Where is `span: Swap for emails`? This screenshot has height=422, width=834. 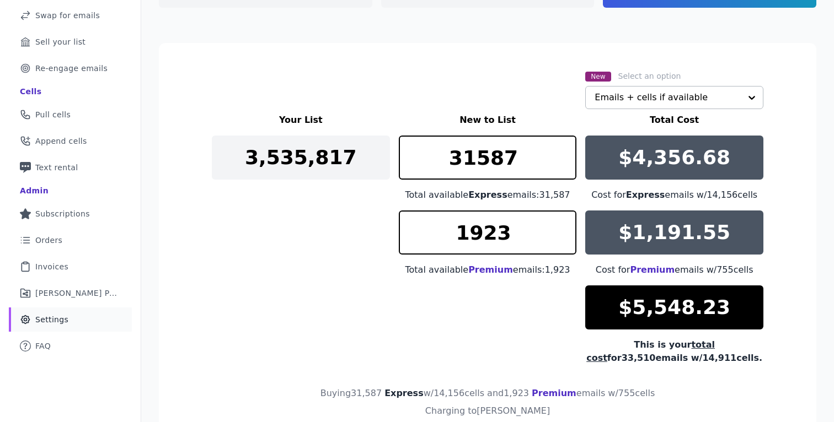
span: Swap for emails is located at coordinates (67, 15).